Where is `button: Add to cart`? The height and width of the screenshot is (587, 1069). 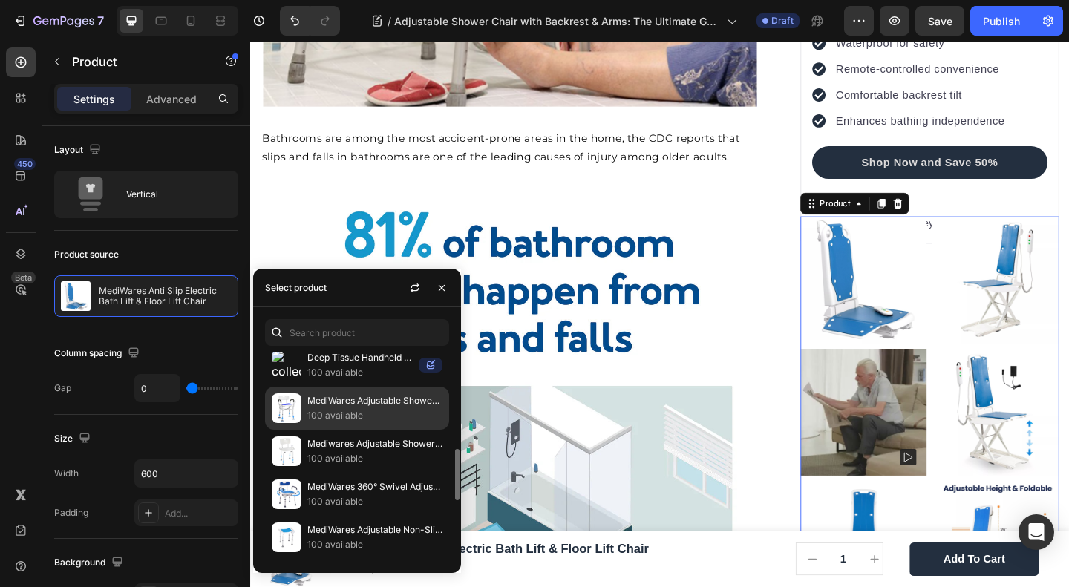
button: Add to cart is located at coordinates (787, 563).